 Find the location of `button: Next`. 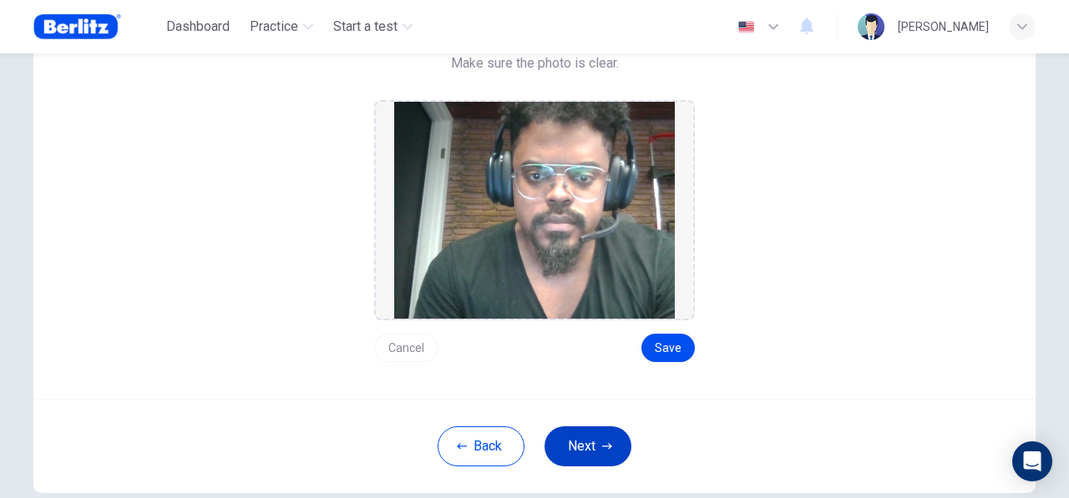

button: Next is located at coordinates (588, 447).